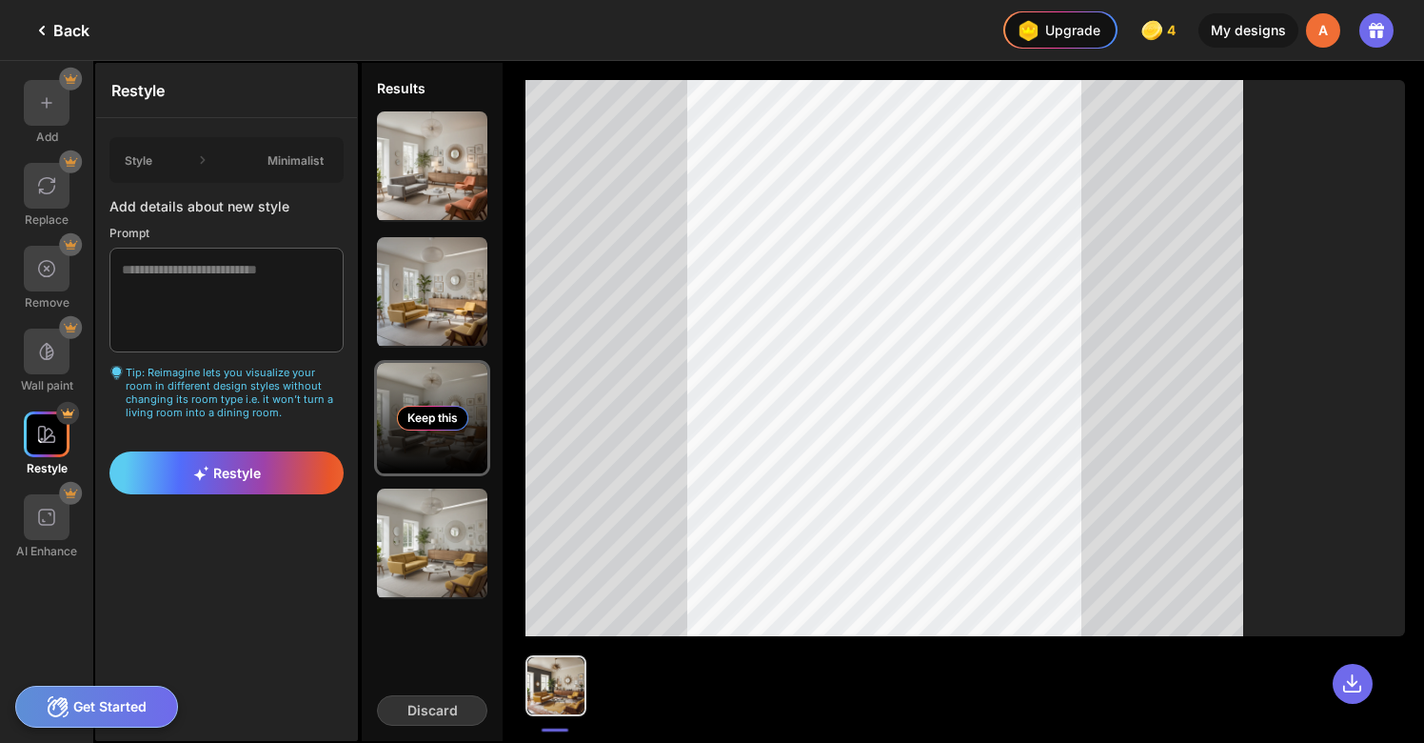 The image size is (1424, 743). I want to click on div: Wall paint, so click(47, 385).